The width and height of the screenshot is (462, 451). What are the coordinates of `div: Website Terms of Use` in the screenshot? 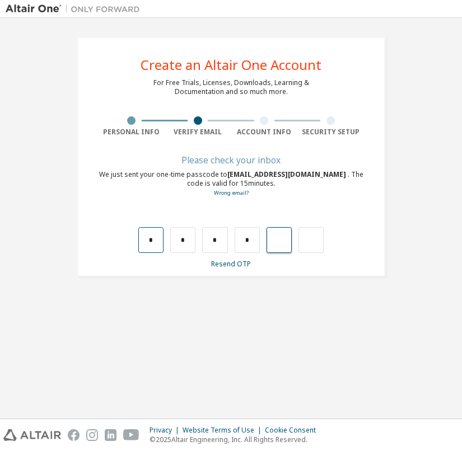 It's located at (223, 431).